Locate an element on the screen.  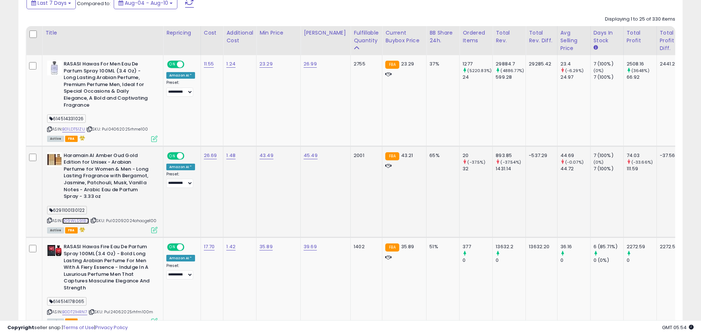
a: 1.42 is located at coordinates (231, 247).